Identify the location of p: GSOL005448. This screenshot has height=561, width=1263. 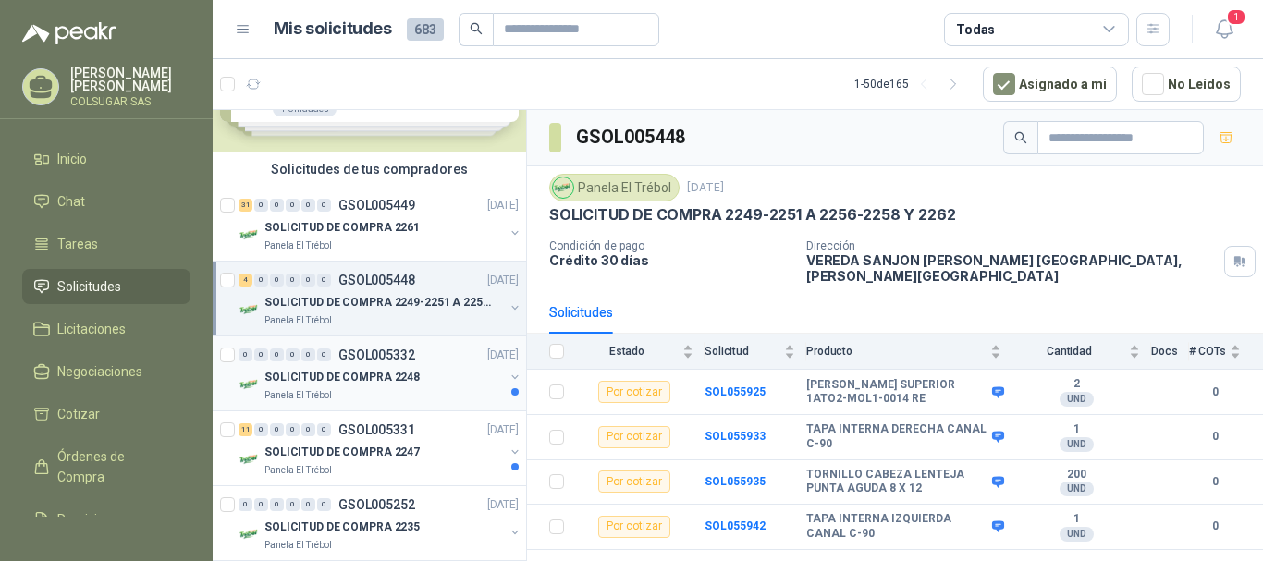
(376, 280).